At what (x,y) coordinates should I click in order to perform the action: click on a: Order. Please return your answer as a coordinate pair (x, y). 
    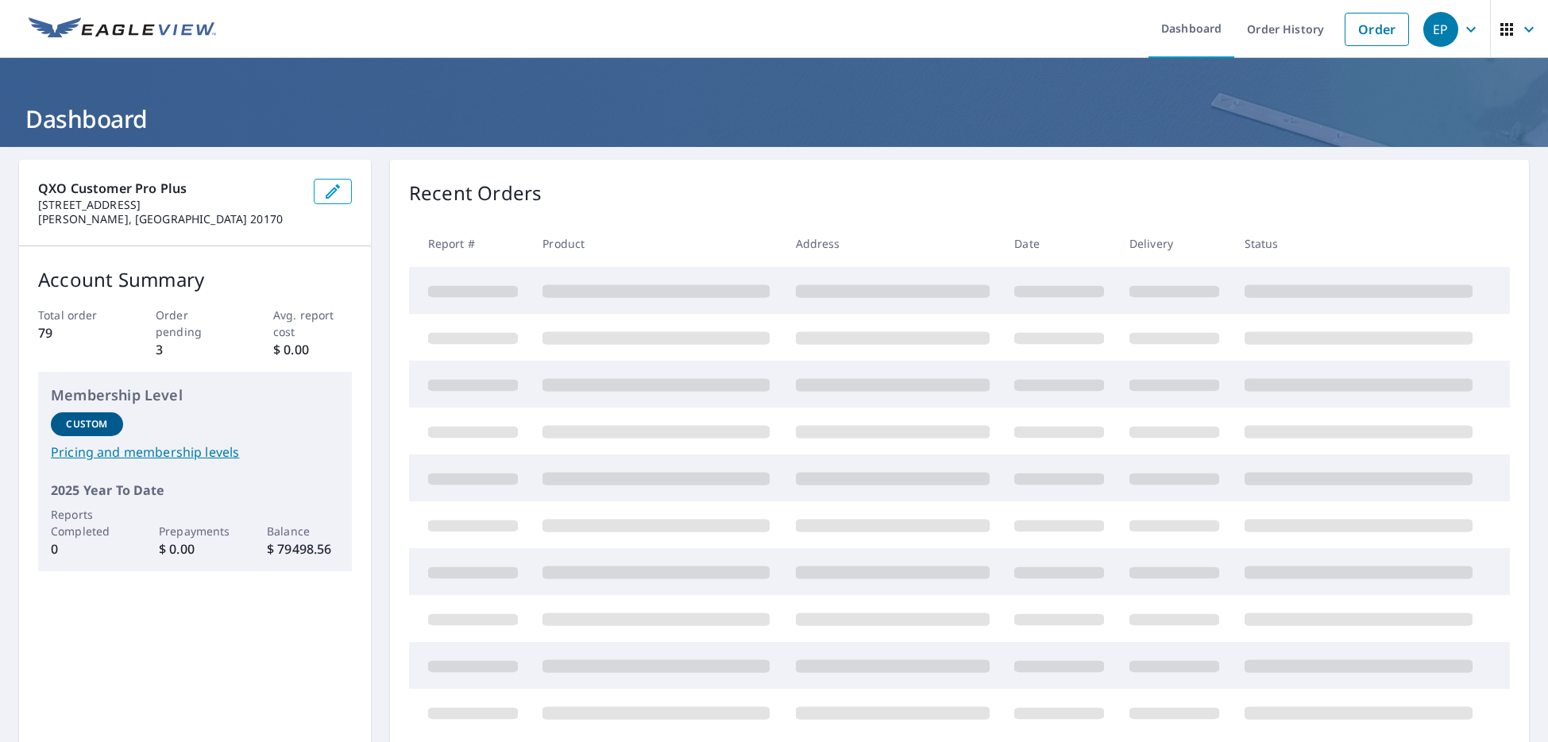
    Looking at the image, I should click on (1376, 29).